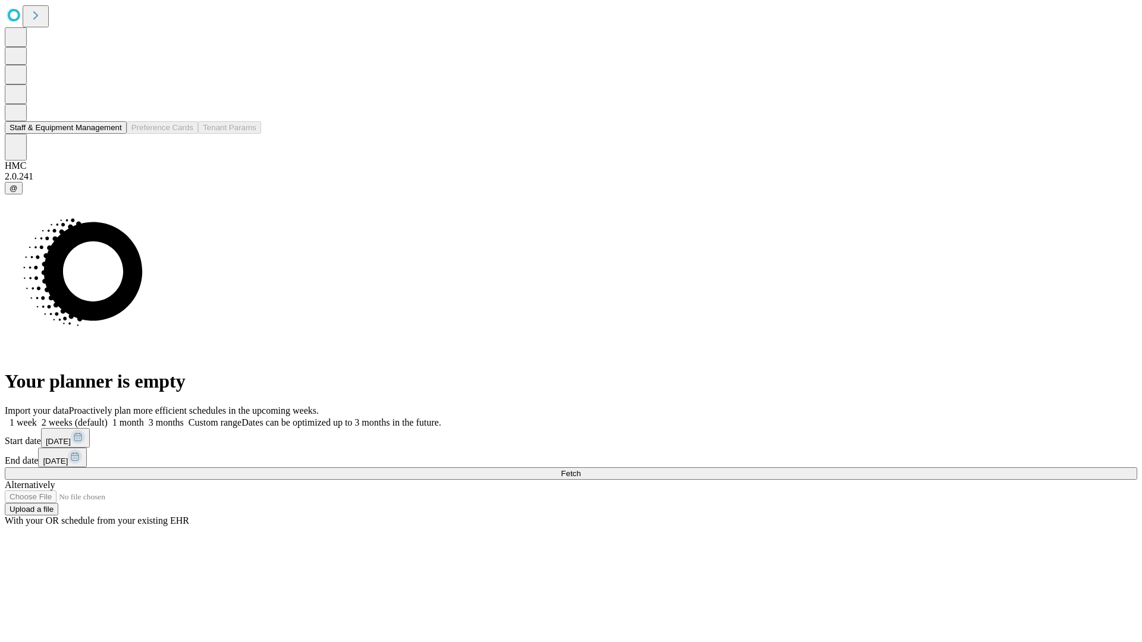 The height and width of the screenshot is (642, 1142). What do you see at coordinates (74, 422) in the screenshot?
I see `span: 2 weeks (default)` at bounding box center [74, 422].